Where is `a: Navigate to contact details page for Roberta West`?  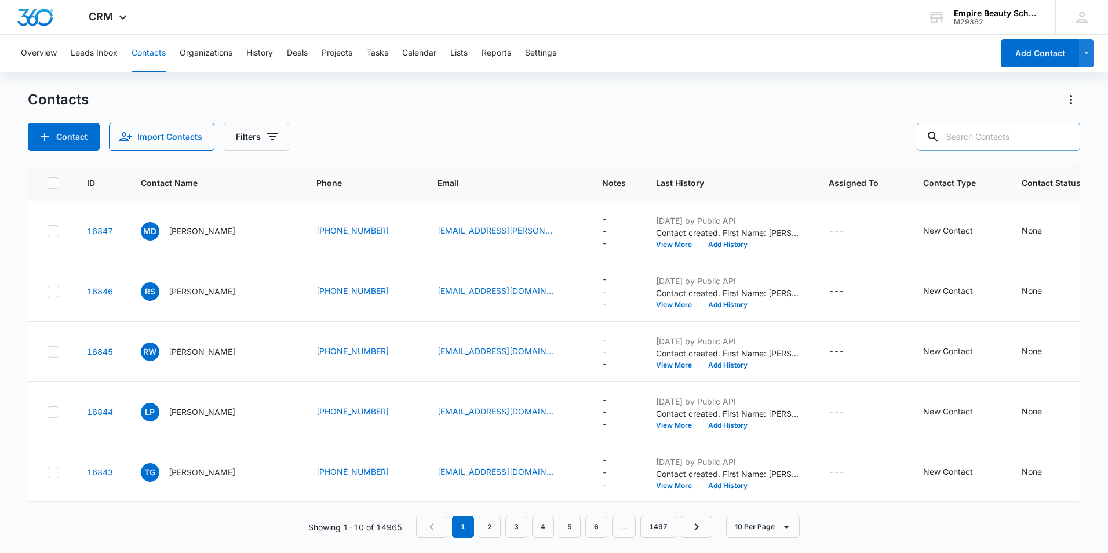 a: Navigate to contact details page for Roberta West is located at coordinates (100, 351).